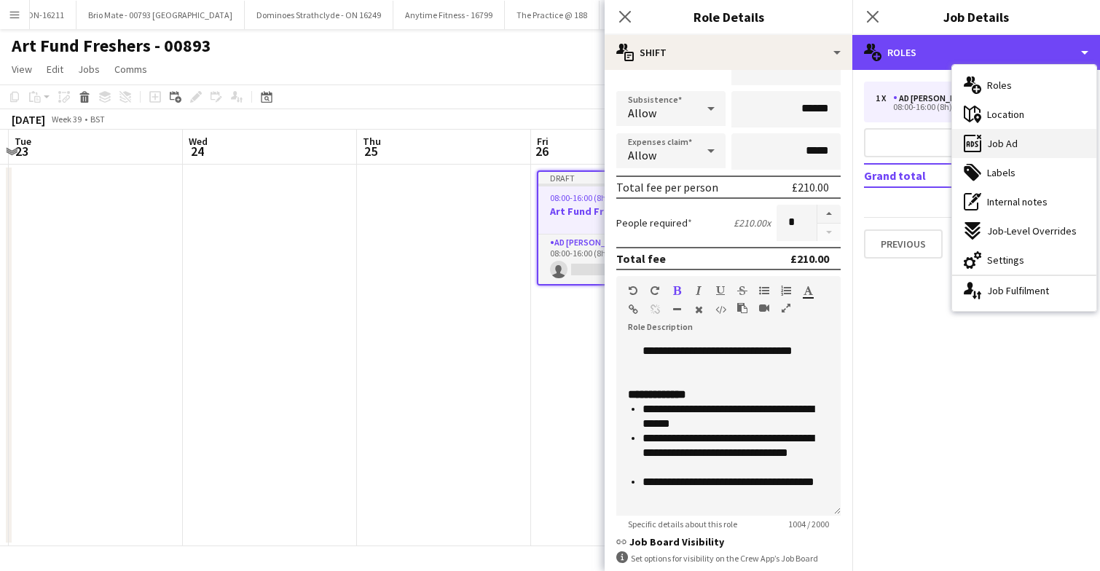 This screenshot has width=1100, height=571. I want to click on button: Increase, so click(829, 214).